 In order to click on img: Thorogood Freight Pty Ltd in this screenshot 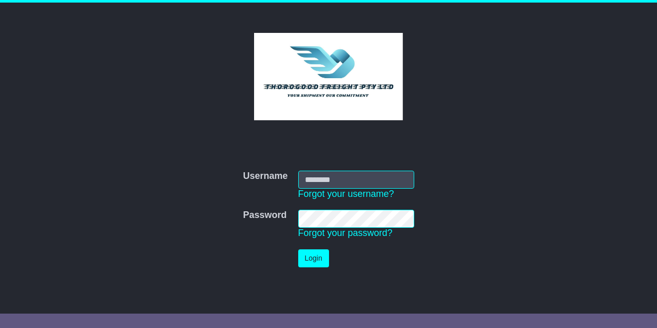, I will do `click(329, 77)`.